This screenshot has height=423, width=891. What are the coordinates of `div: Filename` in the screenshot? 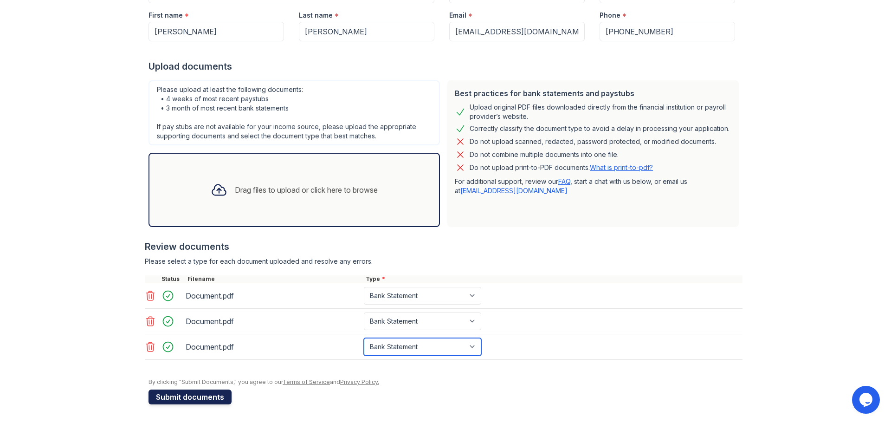 It's located at (275, 279).